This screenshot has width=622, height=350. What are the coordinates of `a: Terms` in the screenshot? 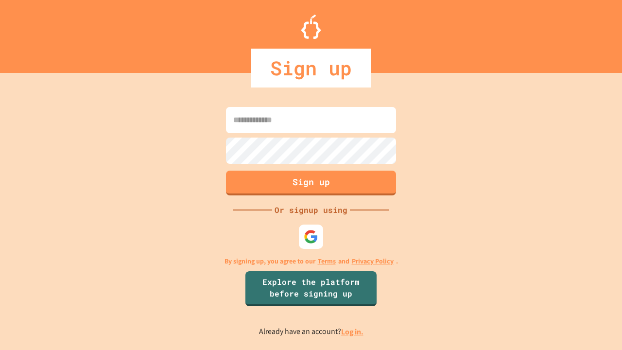 It's located at (326, 261).